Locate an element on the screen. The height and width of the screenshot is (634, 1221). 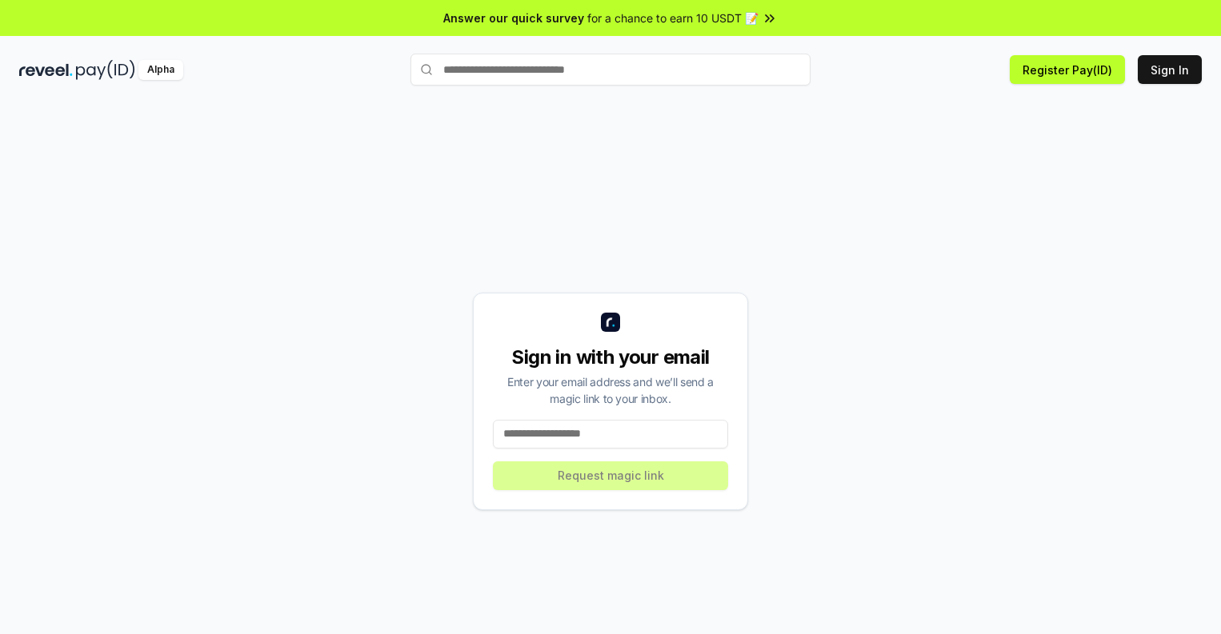
span: Answer our quick survey is located at coordinates (514, 18).